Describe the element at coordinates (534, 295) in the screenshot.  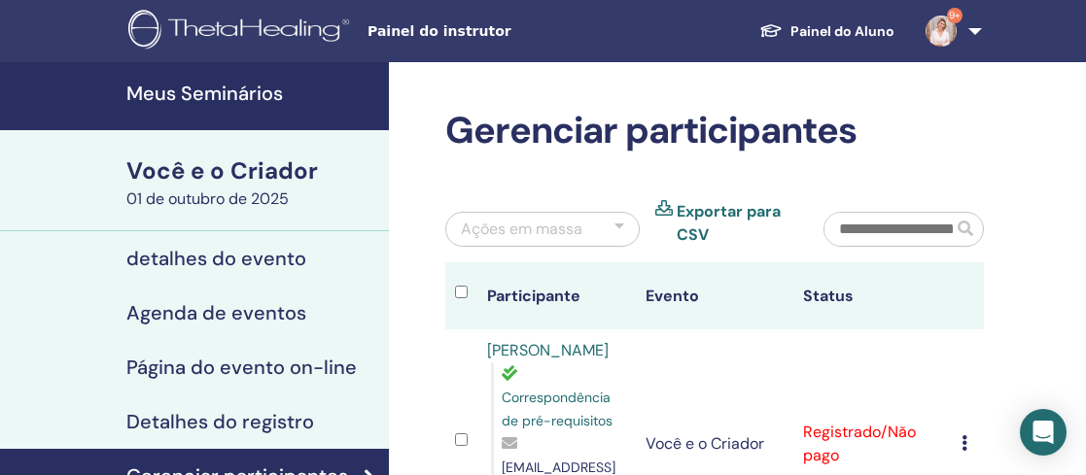
I see `font: Participante` at that location.